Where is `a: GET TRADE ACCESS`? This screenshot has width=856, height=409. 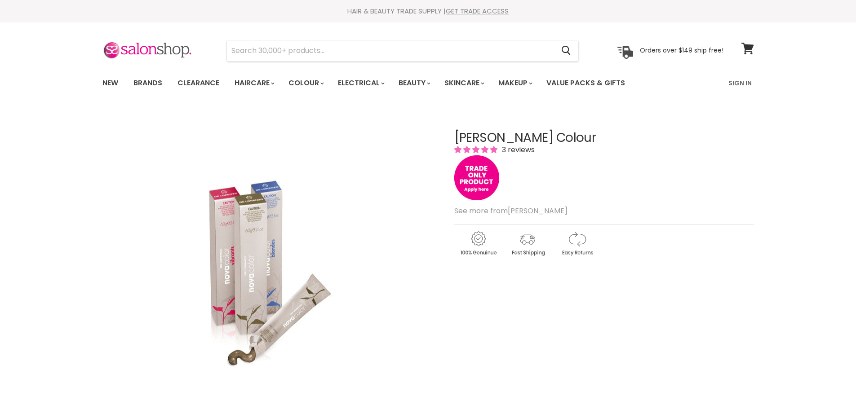
a: GET TRADE ACCESS is located at coordinates (477, 11).